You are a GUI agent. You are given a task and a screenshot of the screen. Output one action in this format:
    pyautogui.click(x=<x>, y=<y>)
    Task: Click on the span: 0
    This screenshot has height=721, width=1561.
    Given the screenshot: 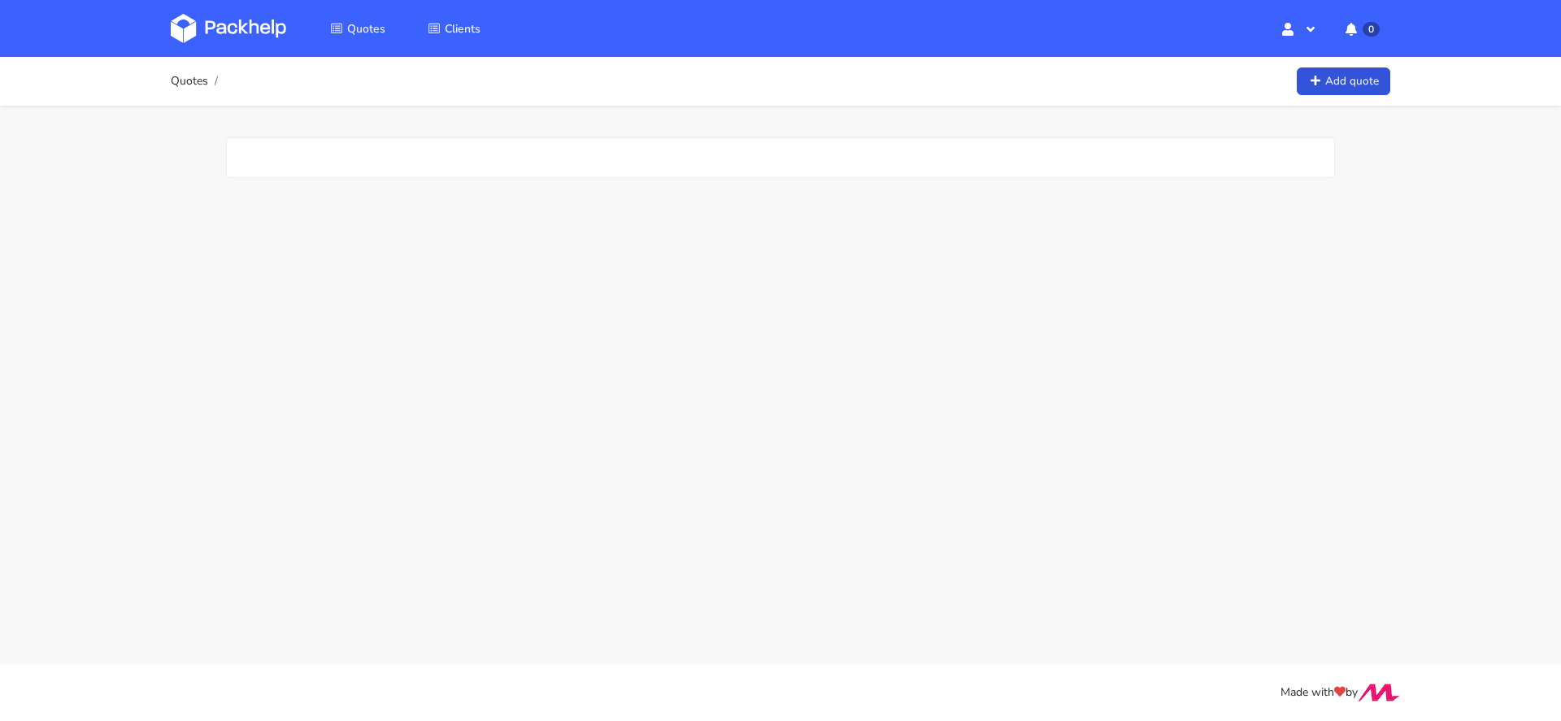 What is the action you would take?
    pyautogui.click(x=1370, y=29)
    